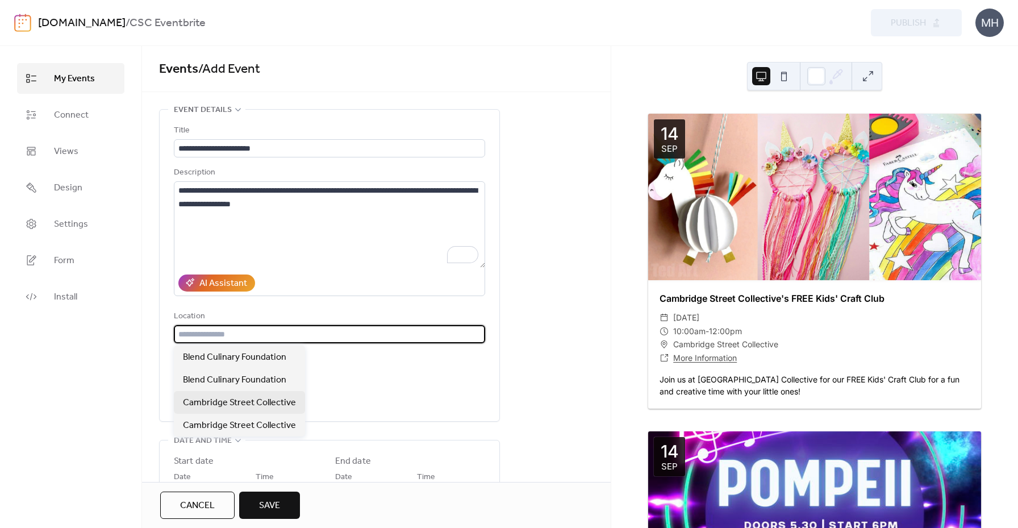 The image size is (1018, 528). Describe the element at coordinates (194, 461) in the screenshot. I see `div: Start date` at that location.